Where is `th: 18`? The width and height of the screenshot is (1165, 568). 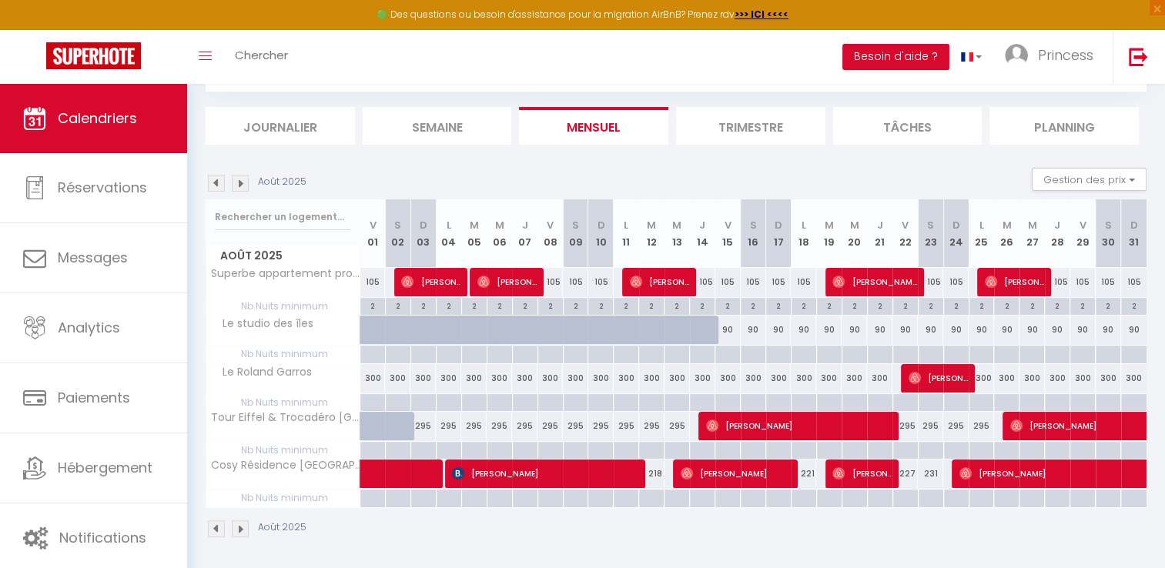 th: 18 is located at coordinates (803, 233).